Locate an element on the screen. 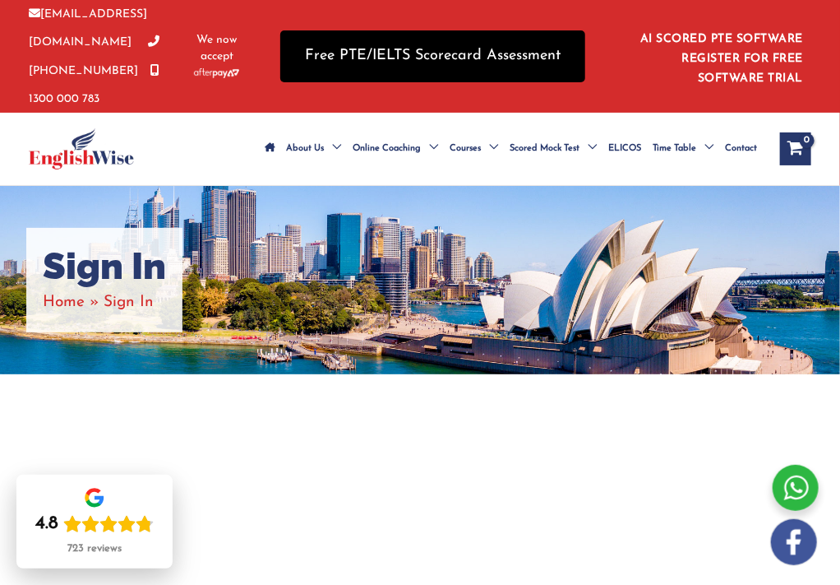 The image size is (840, 585). div: Rating: 4.8 out of 5 is located at coordinates (95, 524).